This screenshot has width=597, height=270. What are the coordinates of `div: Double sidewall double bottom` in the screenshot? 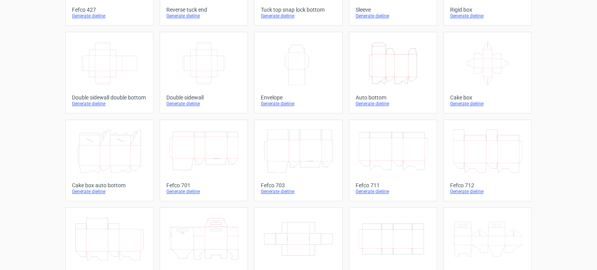 It's located at (109, 98).